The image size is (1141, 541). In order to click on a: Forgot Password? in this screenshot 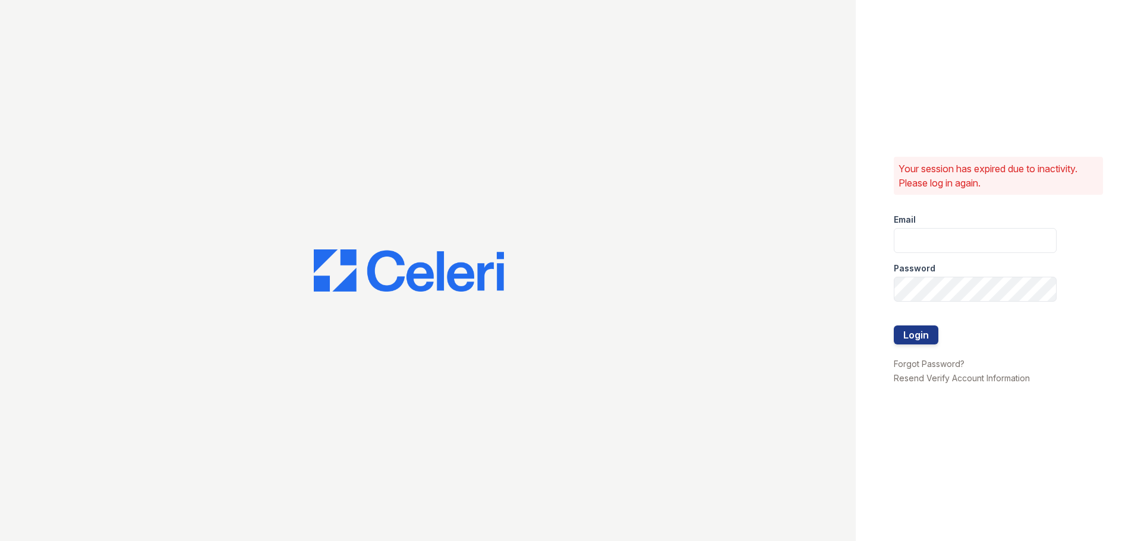, I will do `click(929, 364)`.